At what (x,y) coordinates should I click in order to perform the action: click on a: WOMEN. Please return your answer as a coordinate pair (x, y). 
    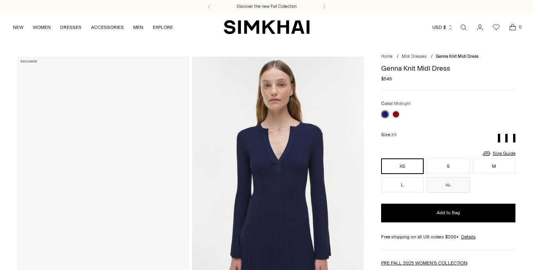
    Looking at the image, I should click on (42, 27).